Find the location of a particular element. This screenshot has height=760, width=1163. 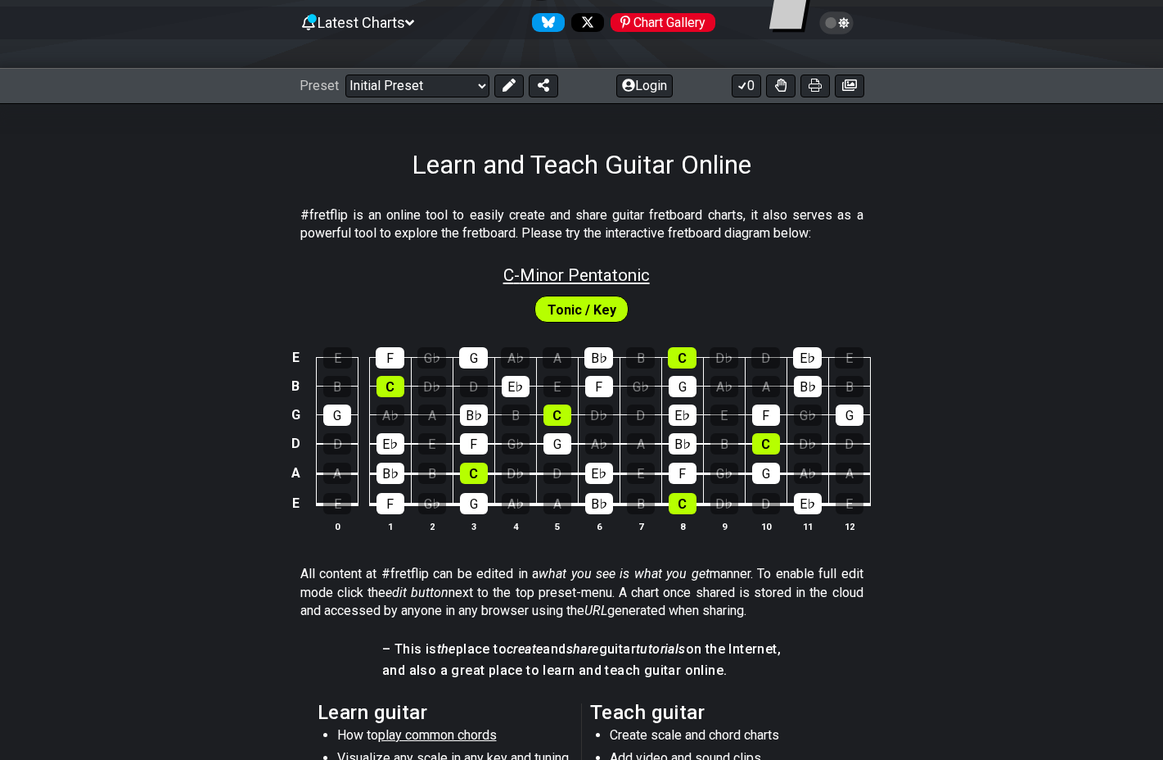

em: URL is located at coordinates (596, 610).